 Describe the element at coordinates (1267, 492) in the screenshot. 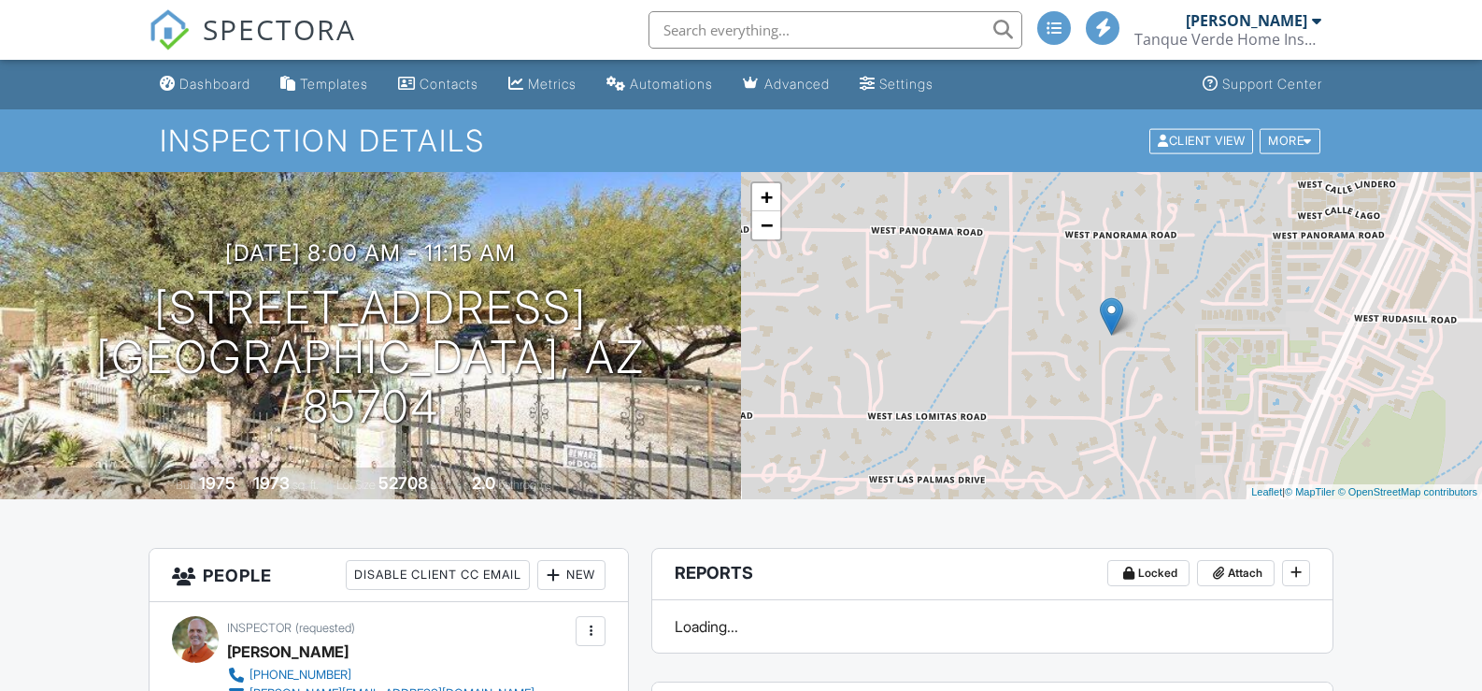

I see `a: Leaflet` at that location.